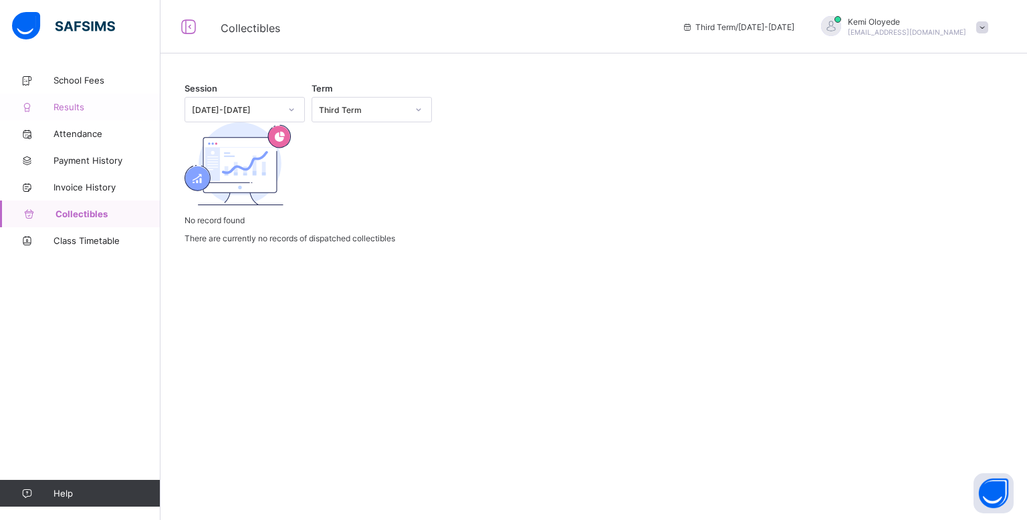  I want to click on span: Payment History, so click(107, 160).